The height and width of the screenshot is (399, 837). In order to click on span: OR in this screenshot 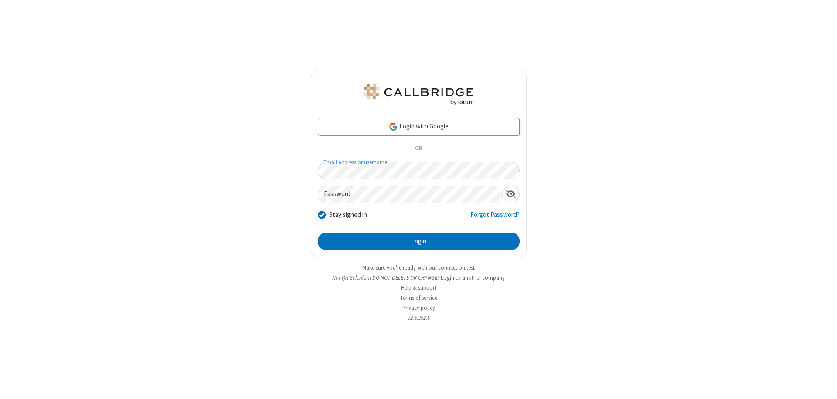, I will do `click(418, 149)`.